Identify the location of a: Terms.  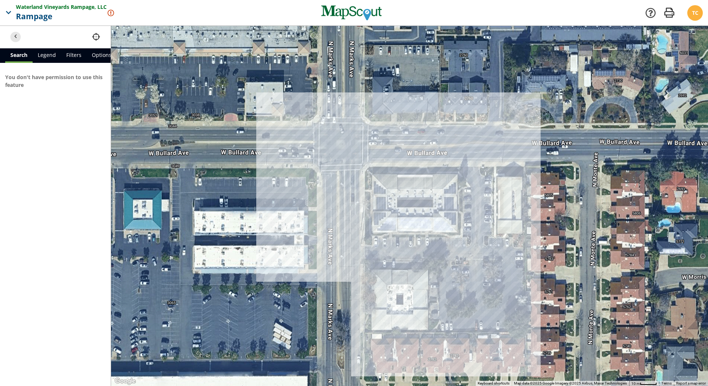
(666, 383).